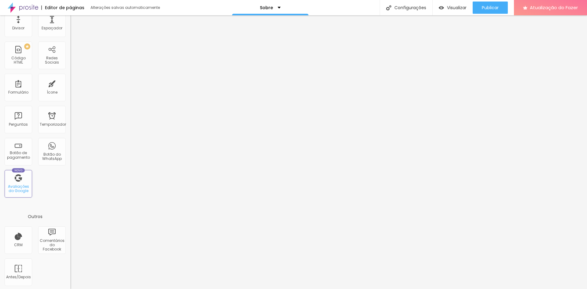  I want to click on img: view-1.svg, so click(441, 8).